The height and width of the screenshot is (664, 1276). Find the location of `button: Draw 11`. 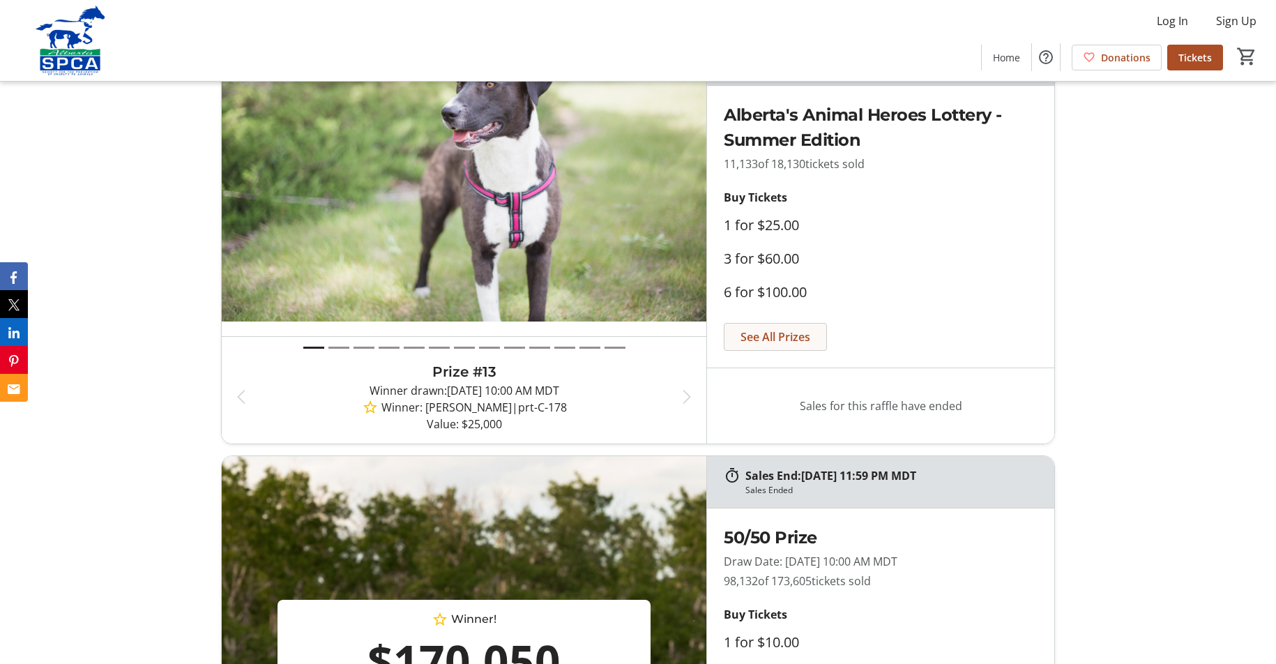

button: Draw 11 is located at coordinates (565, 347).